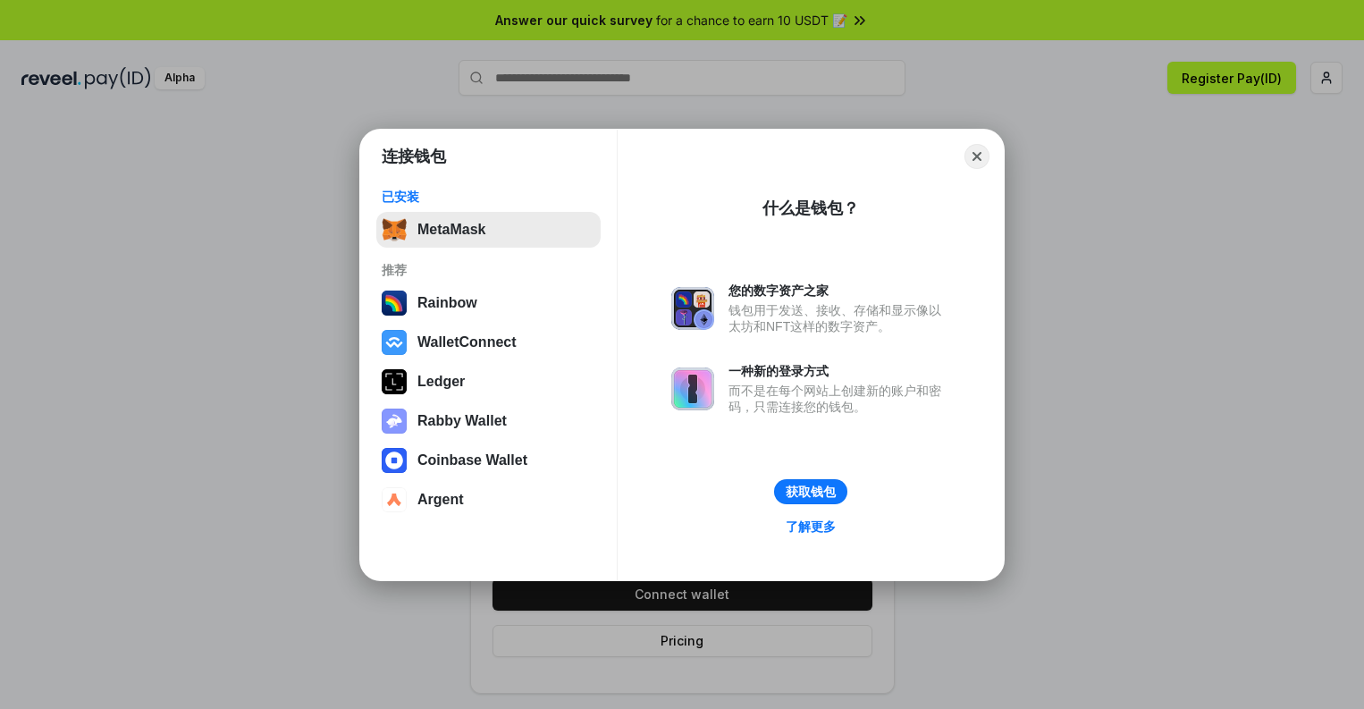 The image size is (1364, 709). Describe the element at coordinates (451, 230) in the screenshot. I see `div: MetaMask` at that location.